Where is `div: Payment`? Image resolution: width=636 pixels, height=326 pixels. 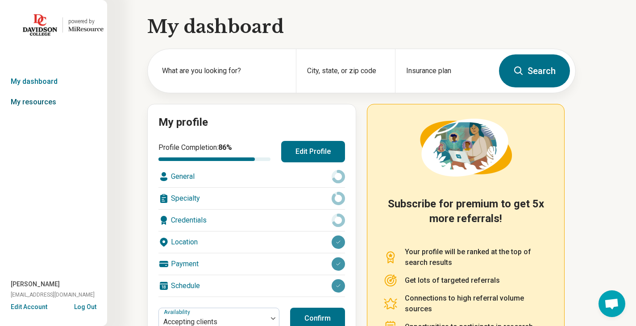
div: Payment is located at coordinates (252, 264).